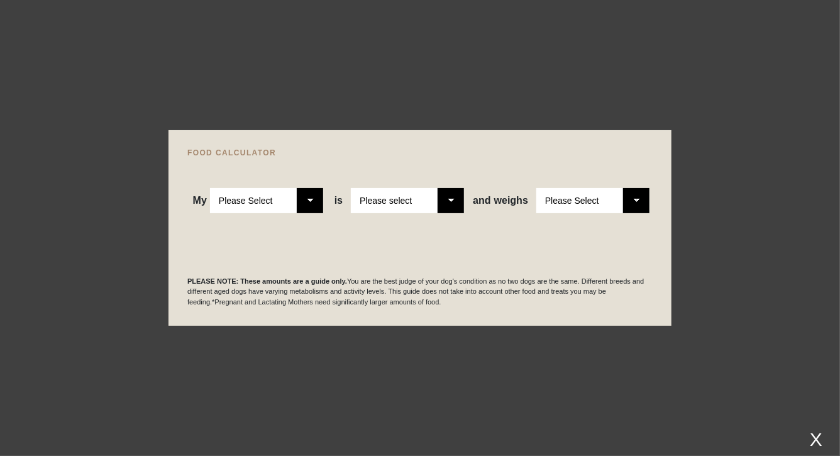  I want to click on p: You are the best judge of your dog's condition as no two dogs are the same. Different breeds and ..., so click(420, 292).